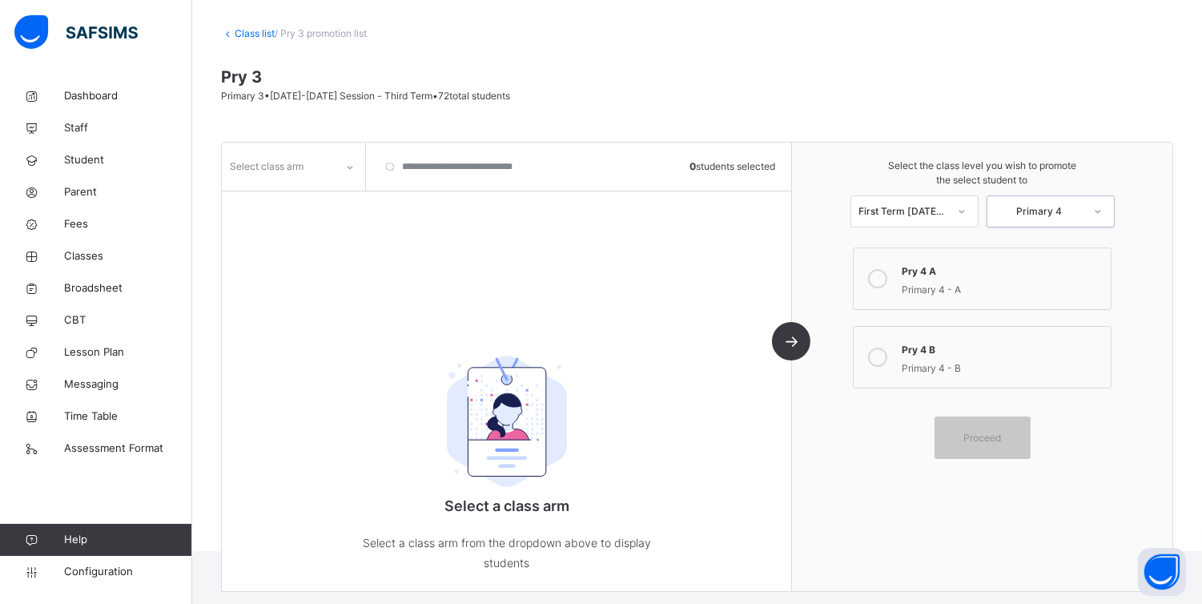 This screenshot has height=604, width=1202. Describe the element at coordinates (128, 96) in the screenshot. I see `span: Dashboard` at that location.